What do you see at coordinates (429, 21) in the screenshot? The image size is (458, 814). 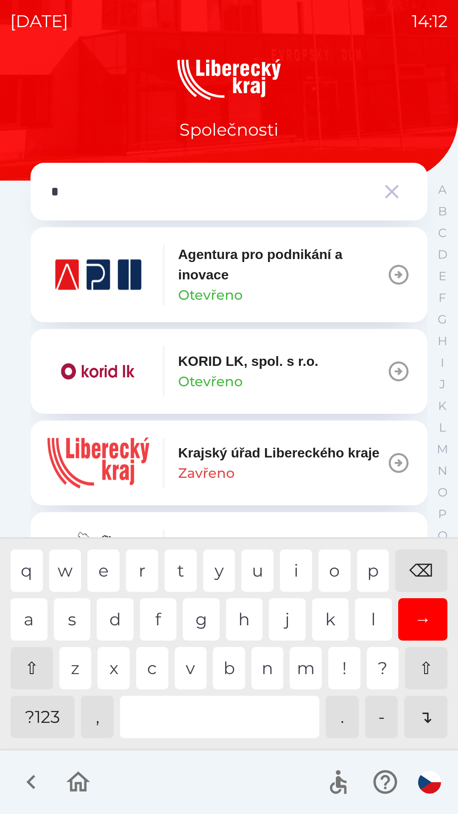 I see `p: 14:12` at bounding box center [429, 21].